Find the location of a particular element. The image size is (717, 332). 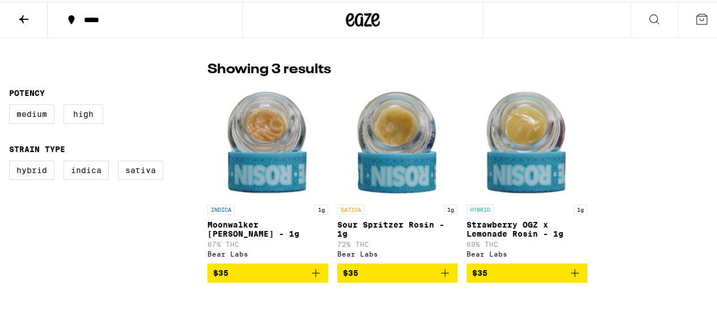

label: Indica is located at coordinates (86, 168).